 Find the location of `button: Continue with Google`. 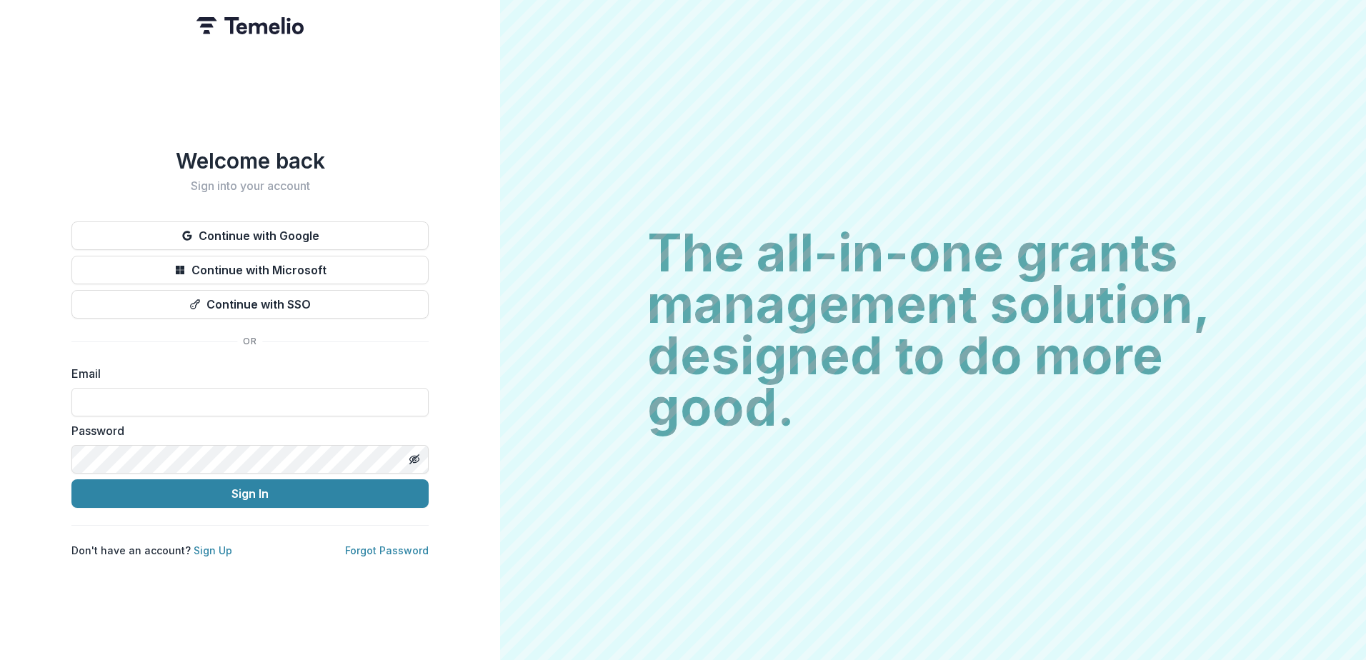

button: Continue with Google is located at coordinates (250, 236).